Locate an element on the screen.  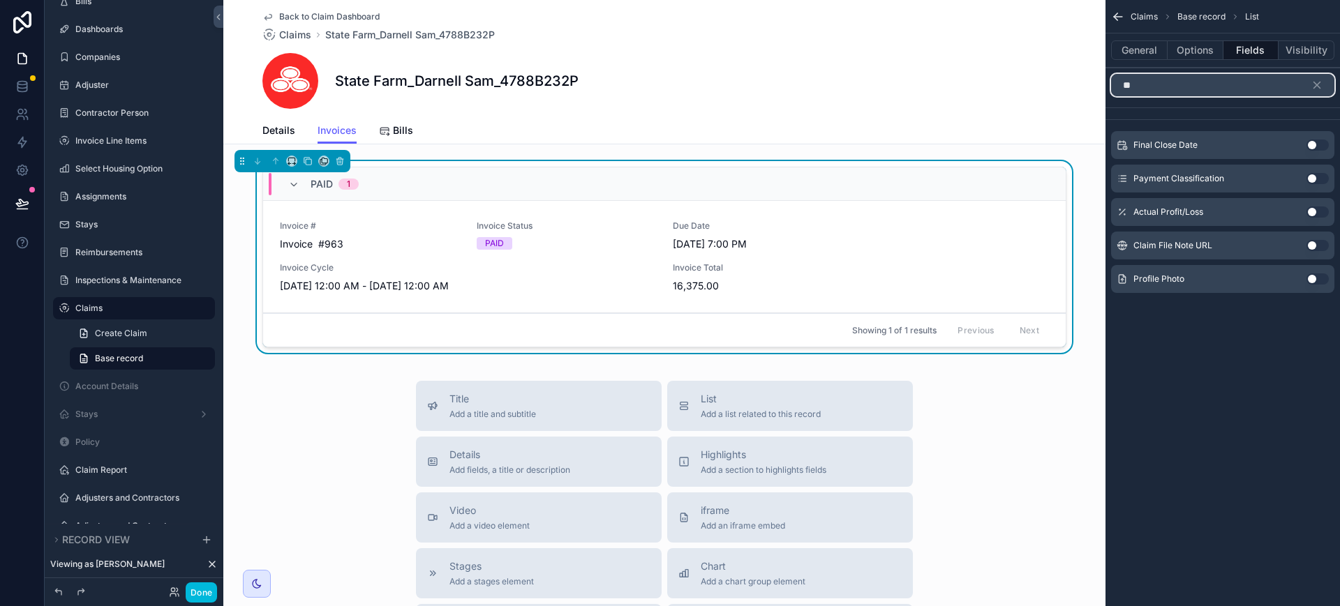
span: Record view is located at coordinates (96, 539).